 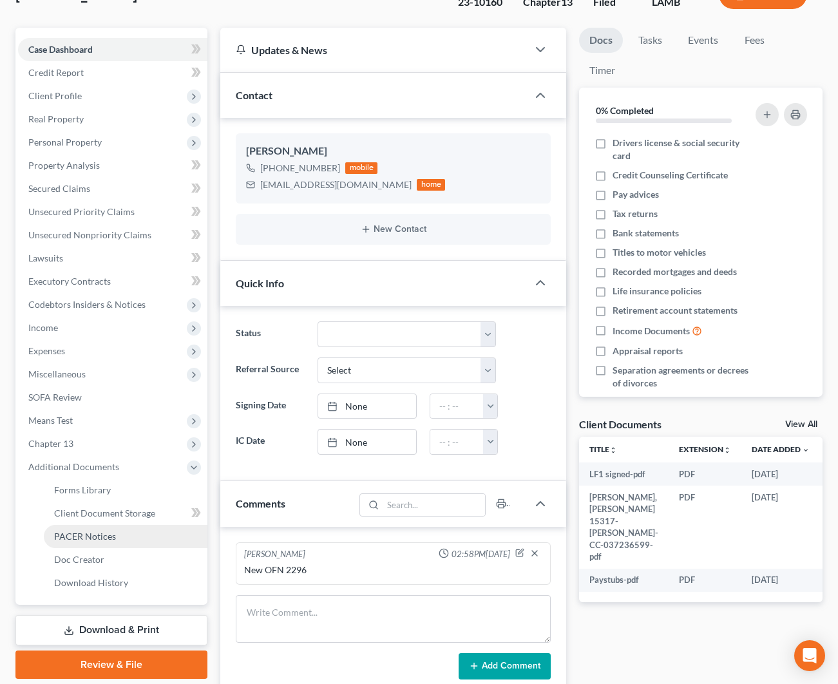 I want to click on span: Unsecured Nonpriority Claims, so click(x=90, y=234).